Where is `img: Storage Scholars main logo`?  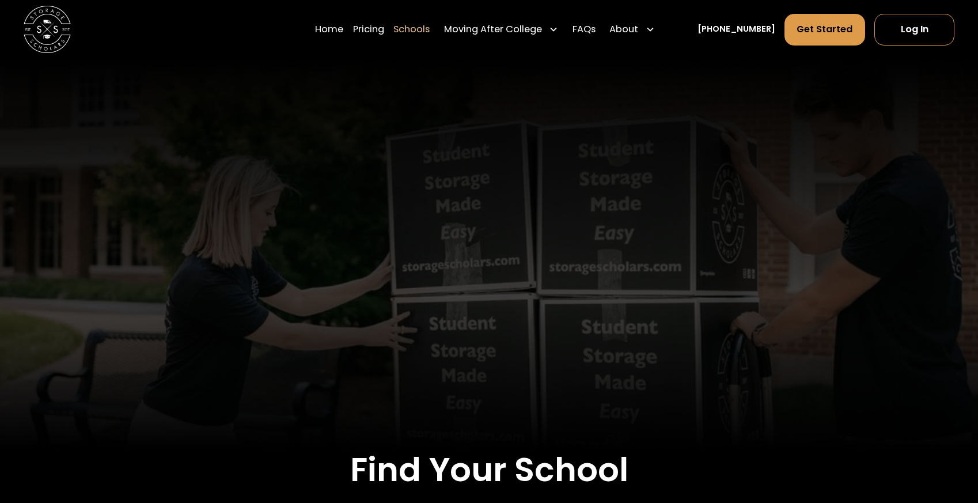
img: Storage Scholars main logo is located at coordinates (47, 29).